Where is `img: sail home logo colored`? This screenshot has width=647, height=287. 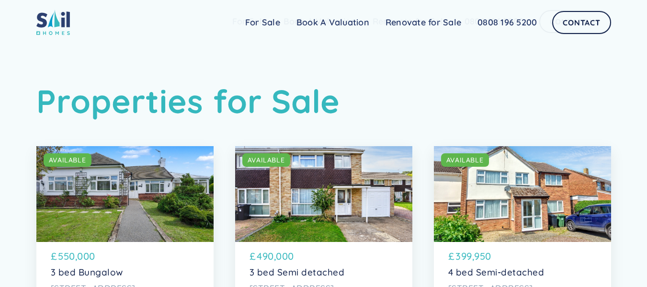
img: sail home logo colored is located at coordinates (53, 22).